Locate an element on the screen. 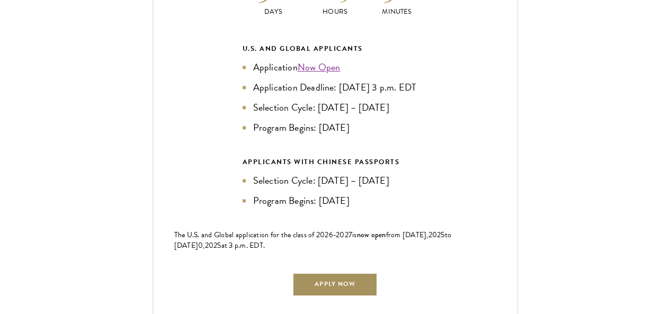  div: APPLICANTS WITH CHINESE PASSPORTS is located at coordinates (335, 162).